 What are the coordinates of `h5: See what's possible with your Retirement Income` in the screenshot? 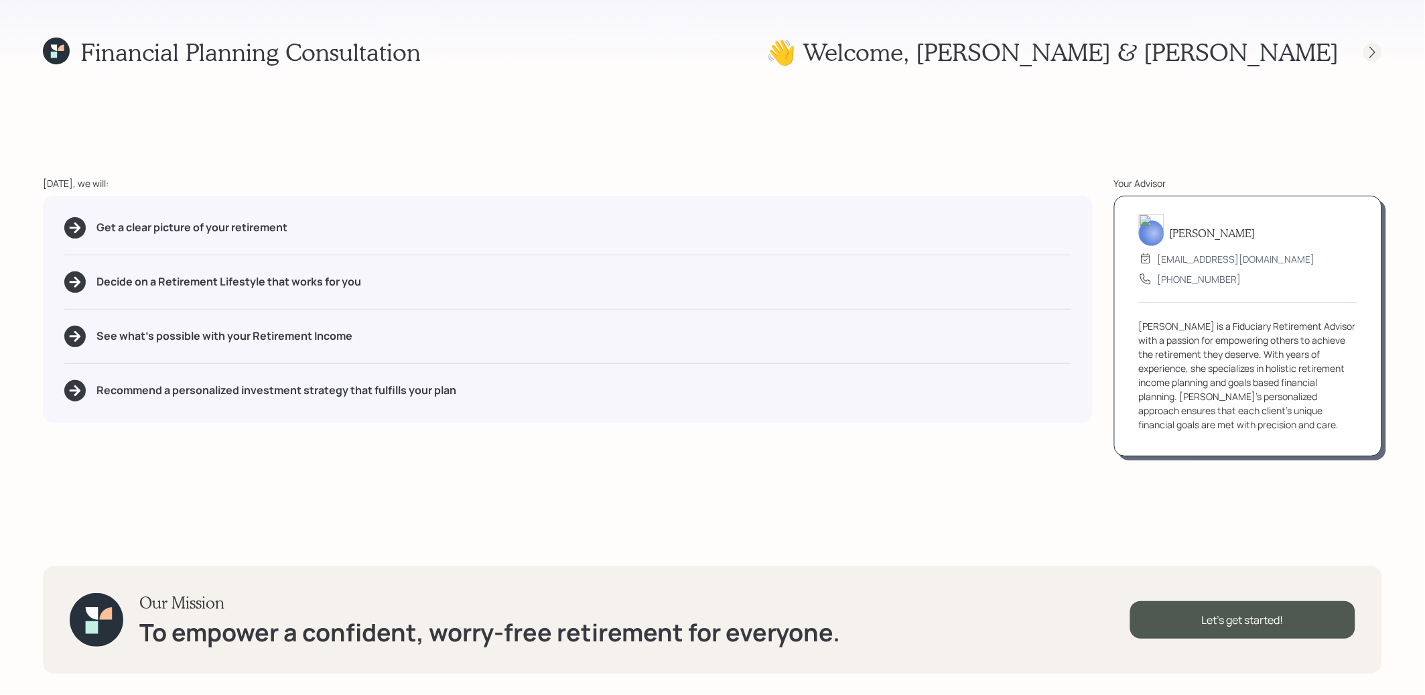 It's located at (225, 336).